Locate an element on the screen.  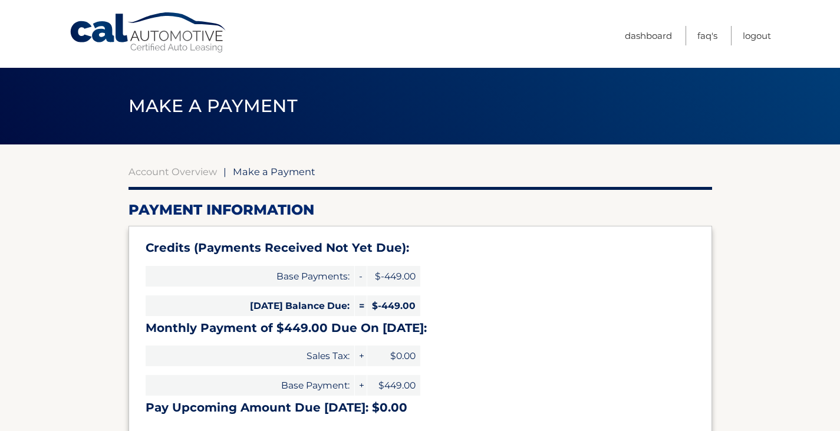
h2: Payment Information is located at coordinates (420, 210).